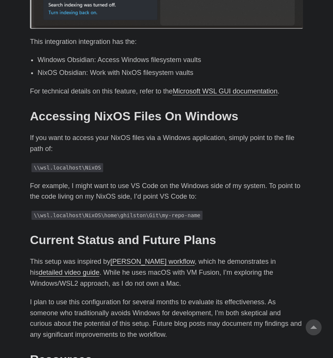  What do you see at coordinates (69, 273) in the screenshot?
I see `a: detailed video guide` at bounding box center [69, 273].